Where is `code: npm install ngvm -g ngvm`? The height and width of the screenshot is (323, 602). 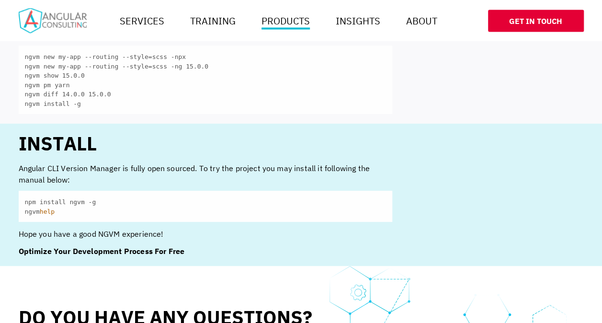 code: npm install ngvm -g ngvm is located at coordinates (206, 206).